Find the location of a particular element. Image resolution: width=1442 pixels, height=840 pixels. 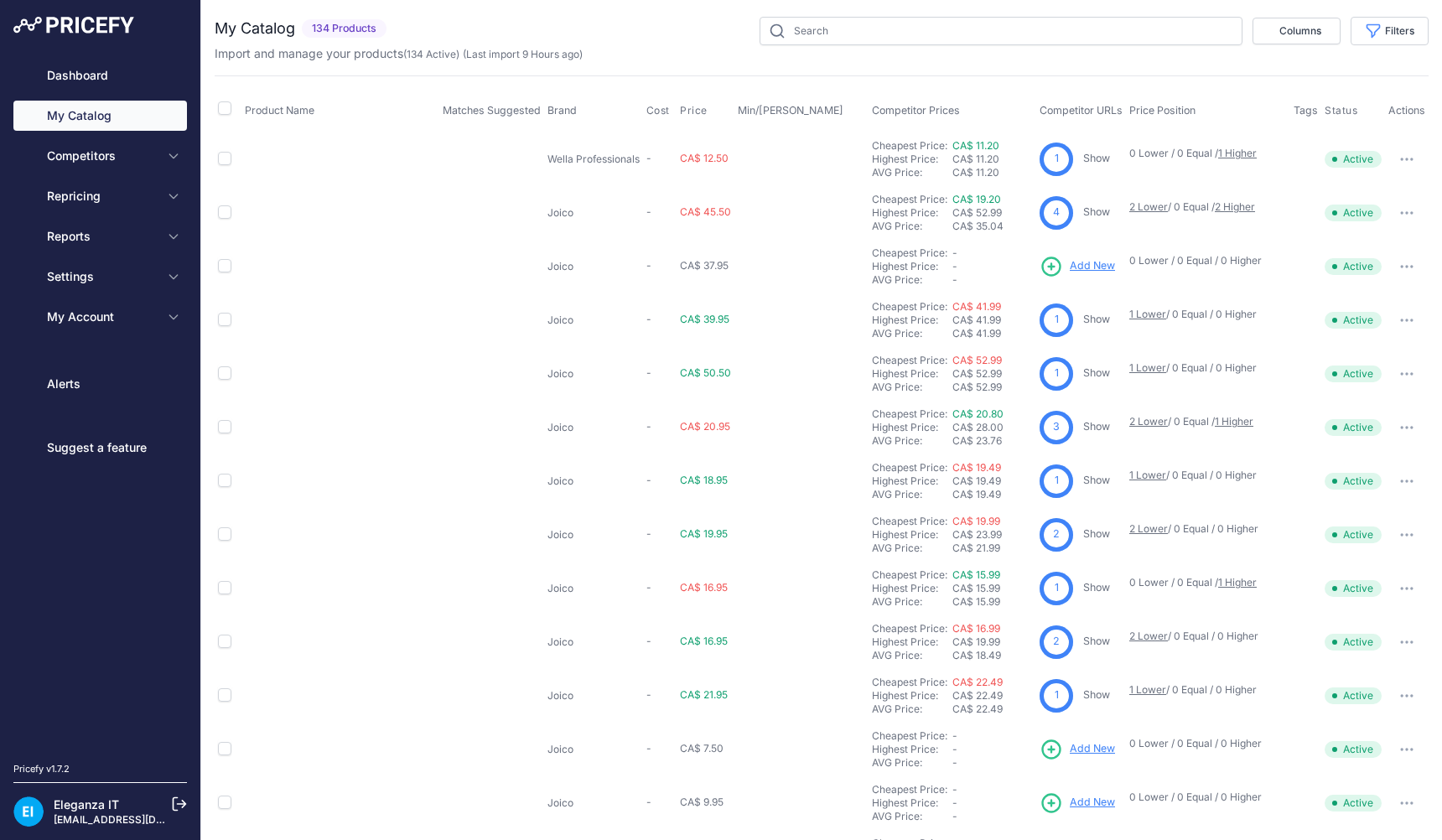

span: Tags is located at coordinates (1305, 110).